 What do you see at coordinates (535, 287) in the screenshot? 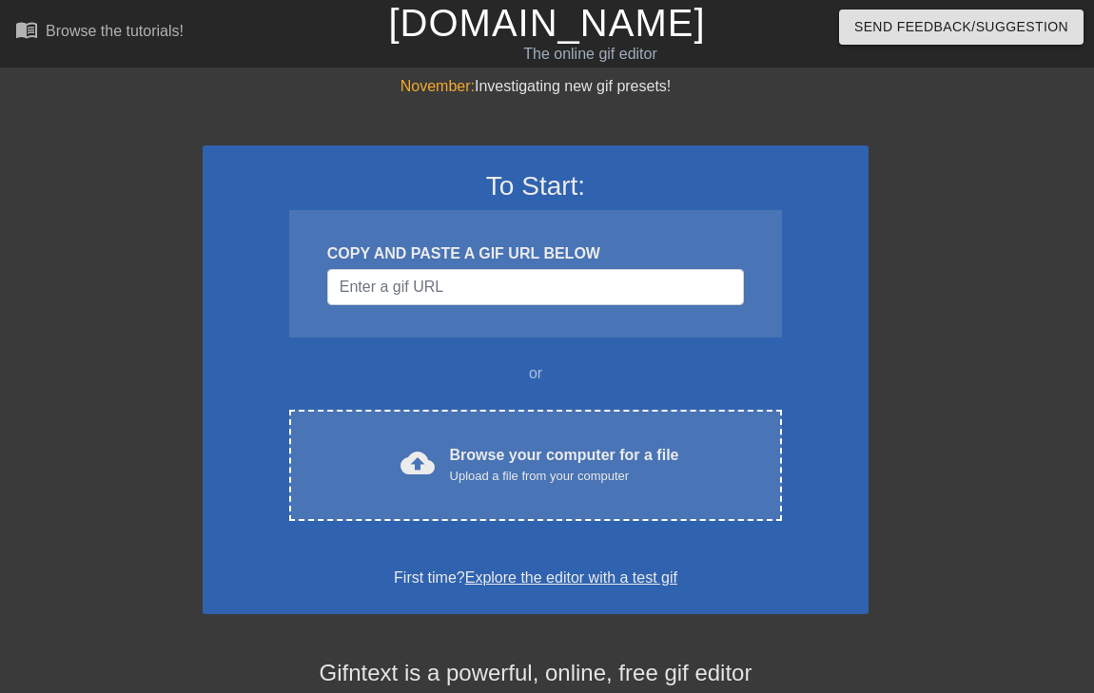
I see `input: Username` at bounding box center [535, 287].